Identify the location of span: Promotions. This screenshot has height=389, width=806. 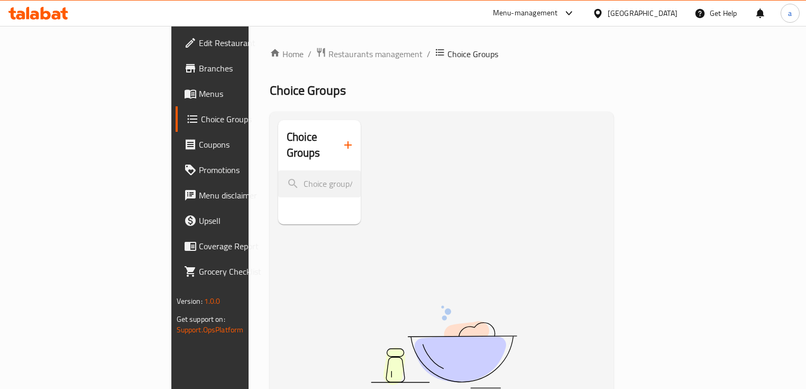
(248, 170).